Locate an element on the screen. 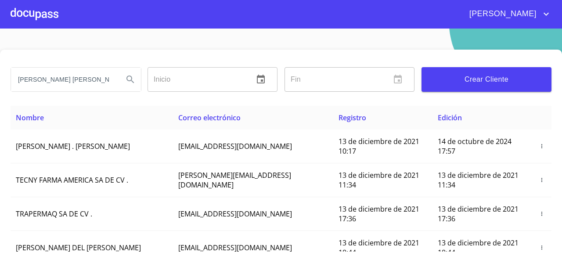 The image size is (562, 263). button: Search is located at coordinates (130, 80).